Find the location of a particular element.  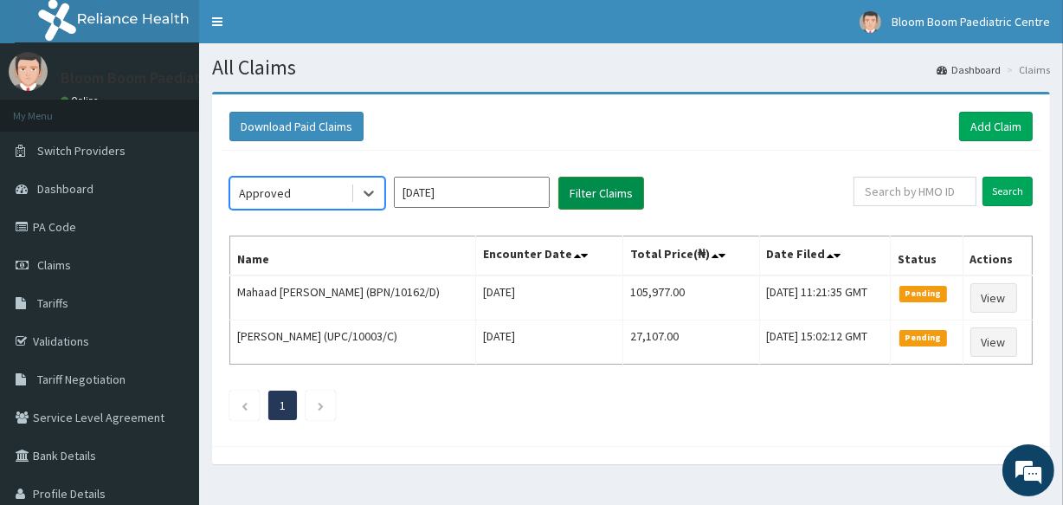

span: Bloom Boom Paediatric Centre is located at coordinates (970, 22).